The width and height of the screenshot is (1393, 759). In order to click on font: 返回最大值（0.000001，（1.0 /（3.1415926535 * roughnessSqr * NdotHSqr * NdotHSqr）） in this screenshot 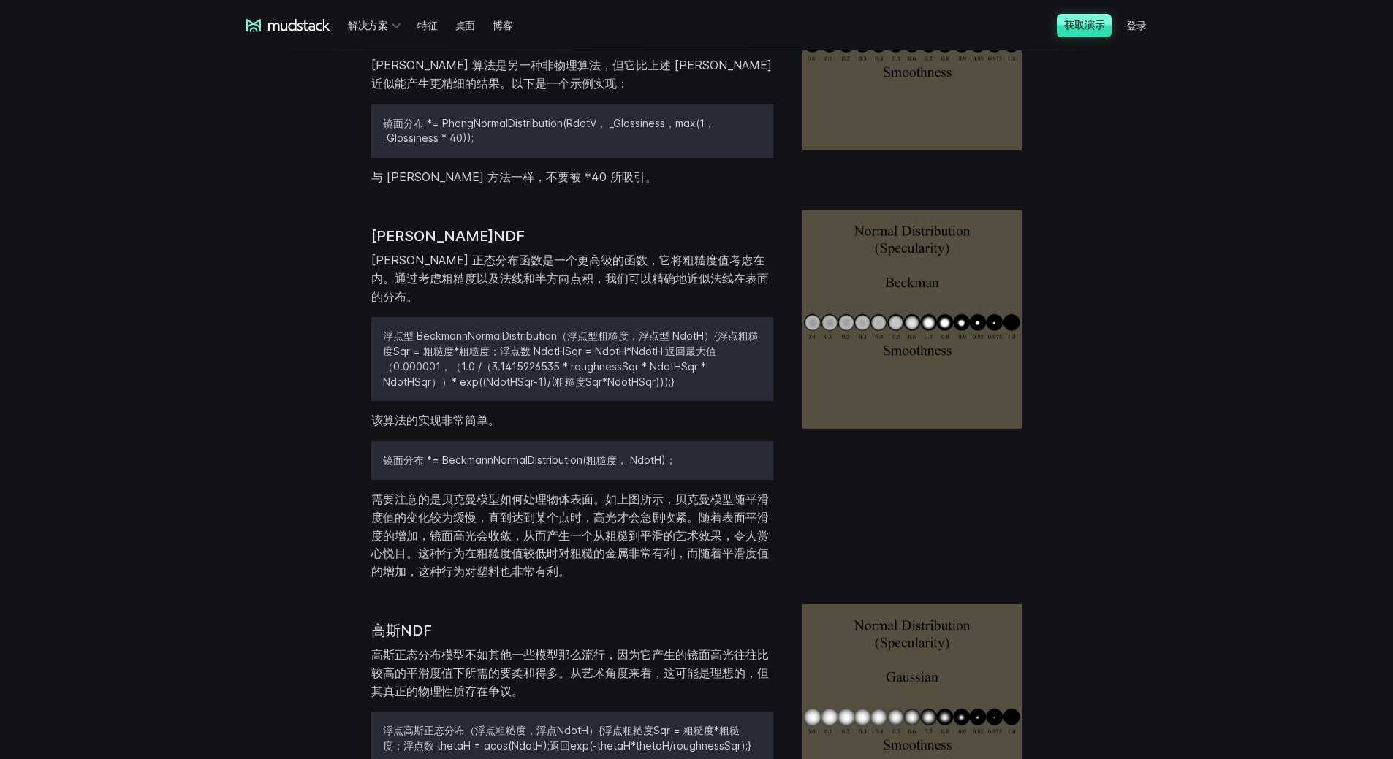, I will do `click(549, 366)`.